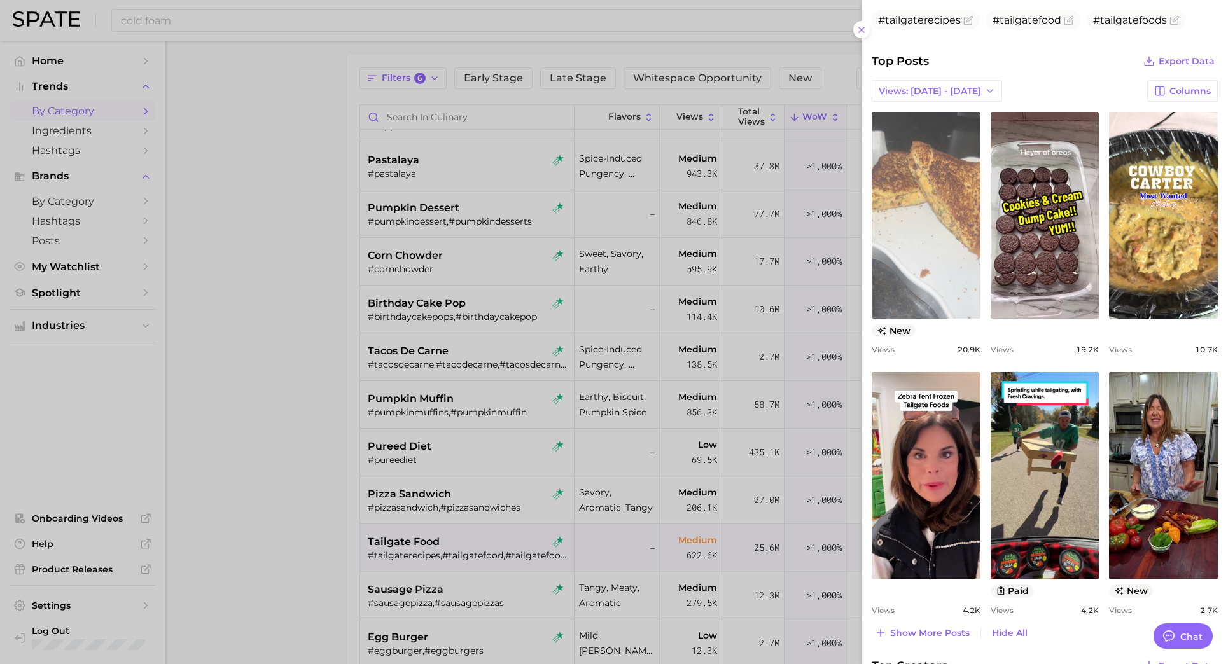  What do you see at coordinates (1088, 349) in the screenshot?
I see `span: 19.2k` at bounding box center [1088, 349].